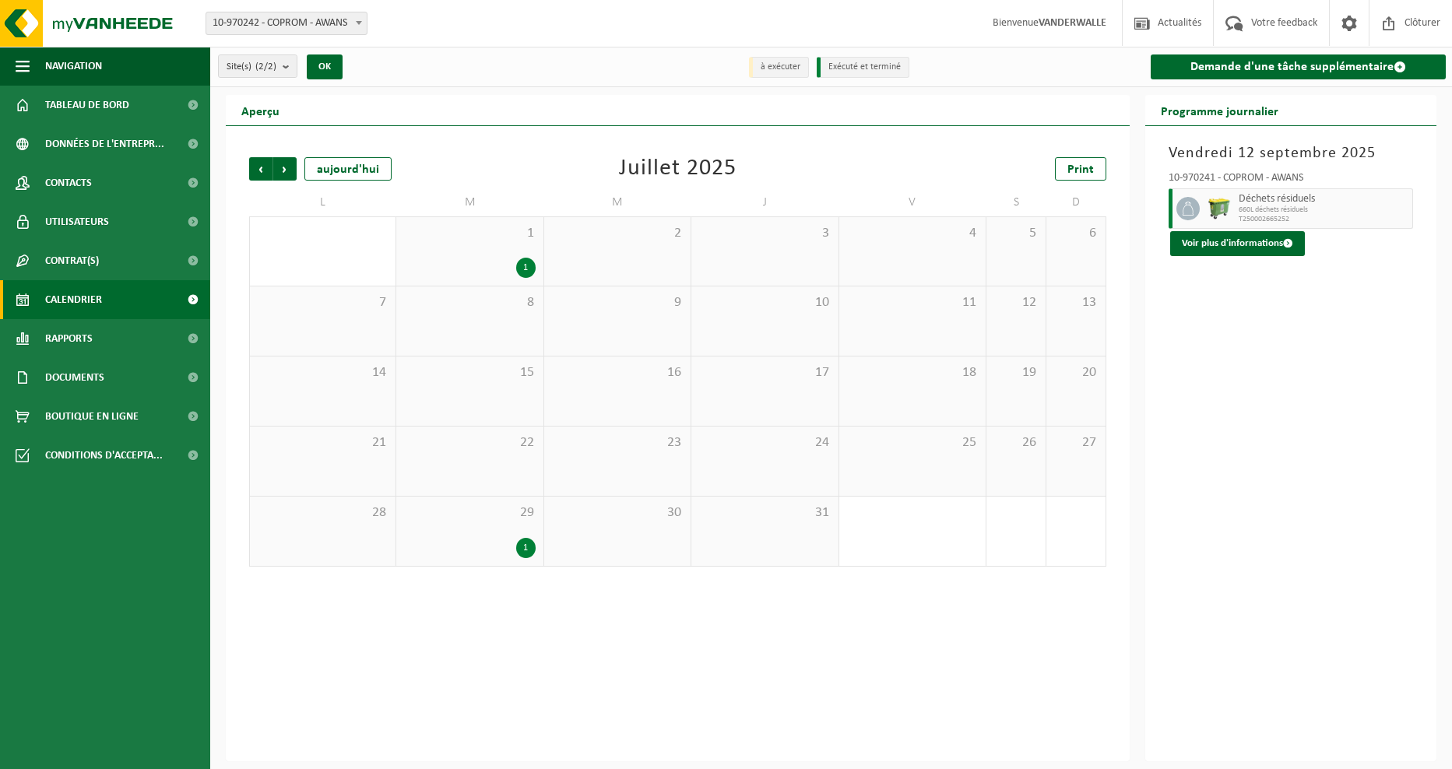  What do you see at coordinates (1076, 373) in the screenshot?
I see `span: 20` at bounding box center [1076, 373].